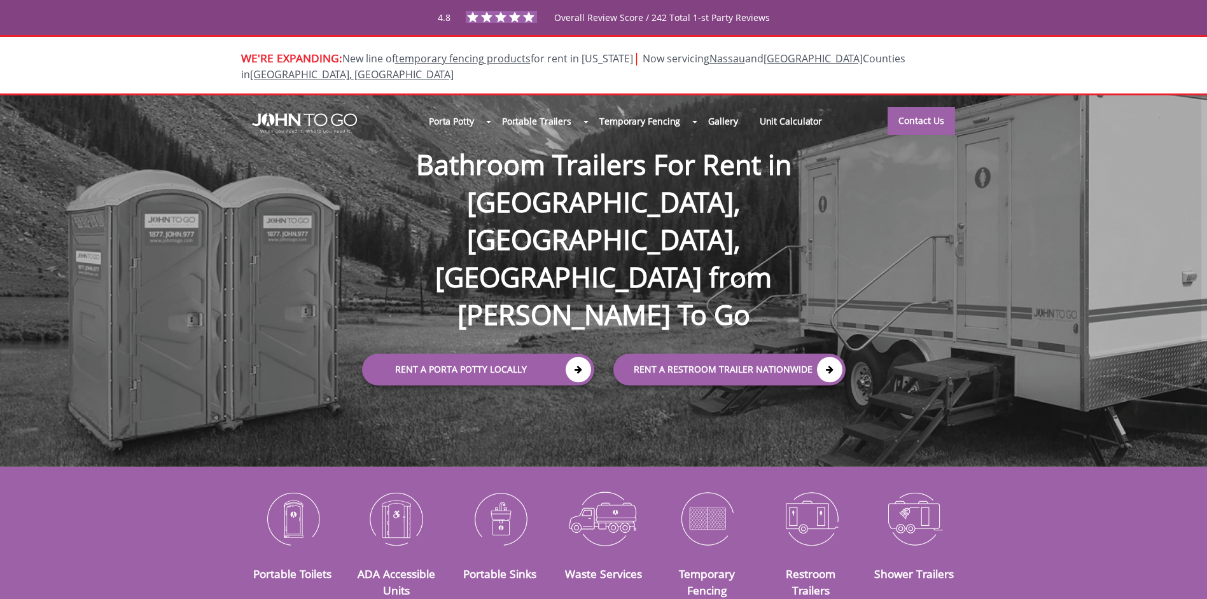 This screenshot has height=599, width=1207. I want to click on img: Temporary-Fencing-cion_N.png, so click(707, 518).